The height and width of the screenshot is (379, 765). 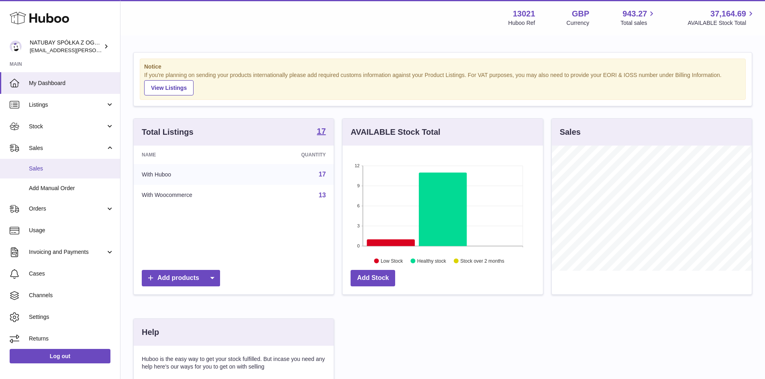 What do you see at coordinates (524, 14) in the screenshot?
I see `strong: 13021` at bounding box center [524, 14].